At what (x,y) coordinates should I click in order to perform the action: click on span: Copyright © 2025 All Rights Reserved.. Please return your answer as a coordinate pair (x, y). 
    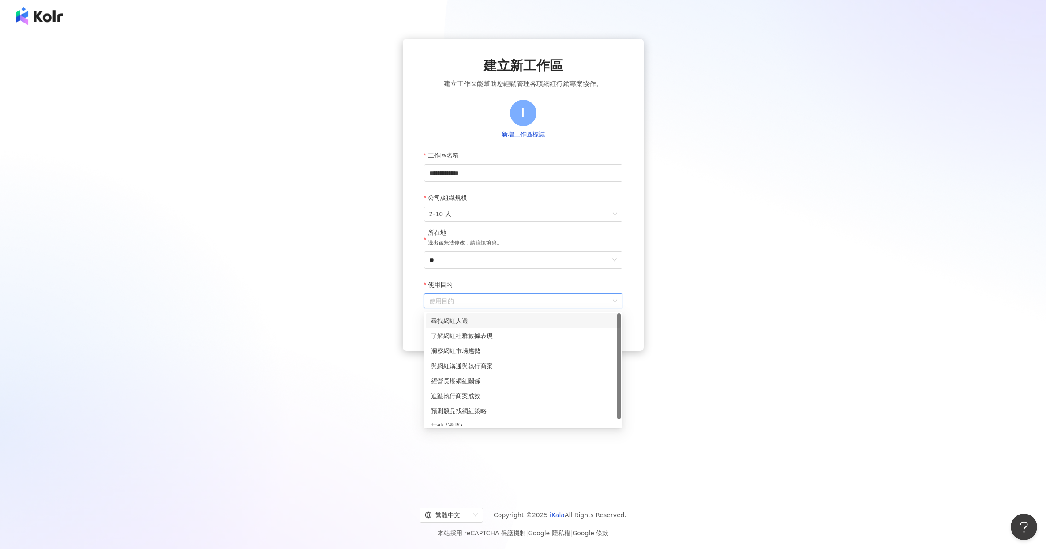
    Looking at the image, I should click on (560, 515).